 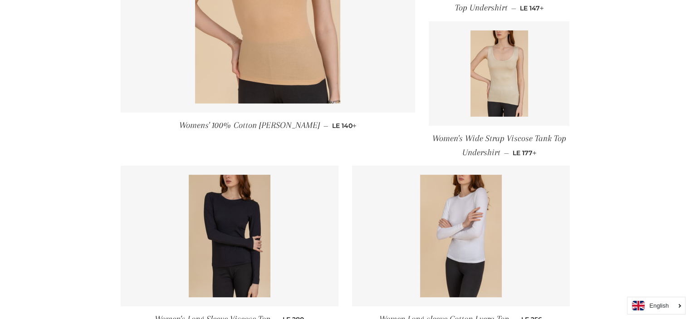 I want to click on span: LE 140, so click(x=344, y=126).